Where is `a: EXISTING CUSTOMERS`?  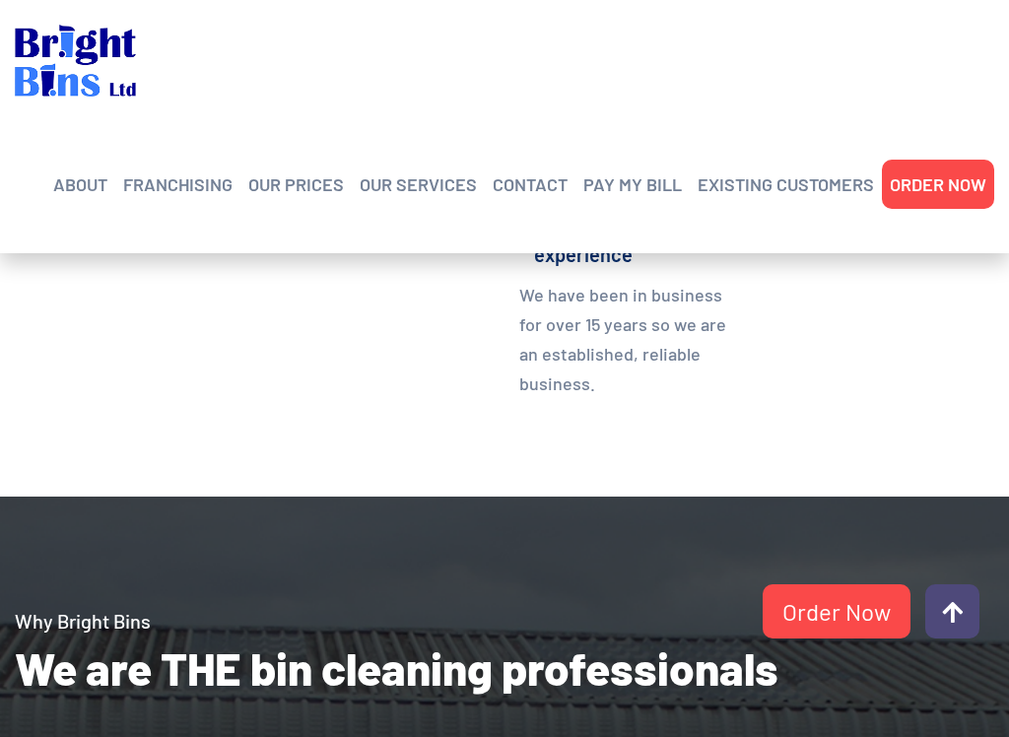 a: EXISTING CUSTOMERS is located at coordinates (785, 184).